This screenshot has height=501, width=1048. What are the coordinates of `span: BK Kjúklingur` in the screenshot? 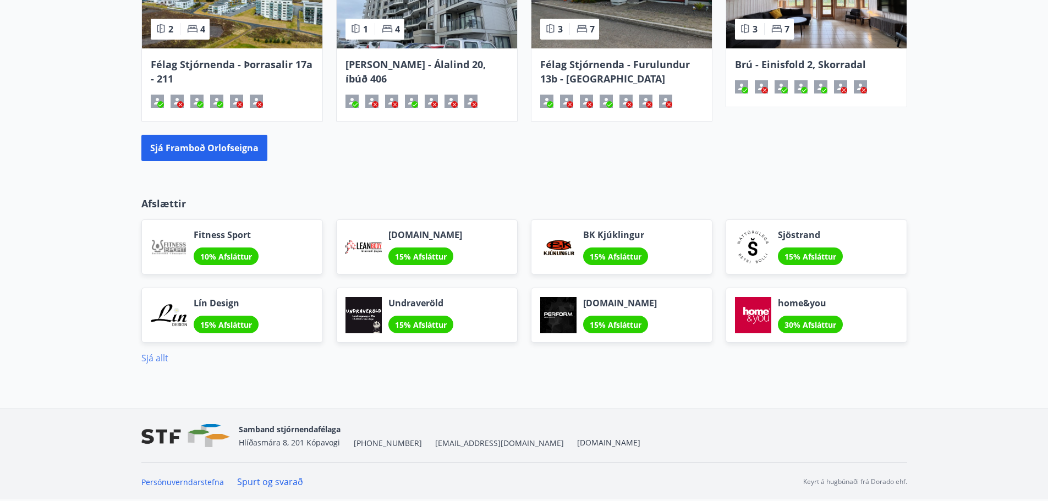 It's located at (615, 235).